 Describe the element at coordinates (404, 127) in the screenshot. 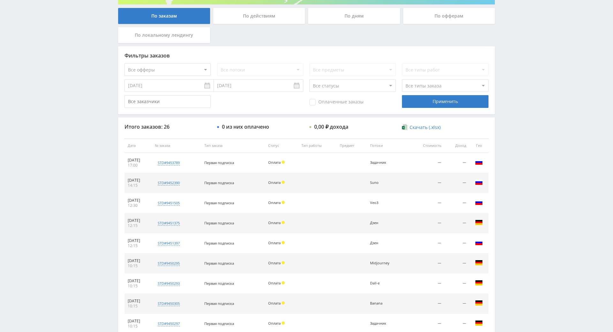

I see `img: xlsx` at that location.